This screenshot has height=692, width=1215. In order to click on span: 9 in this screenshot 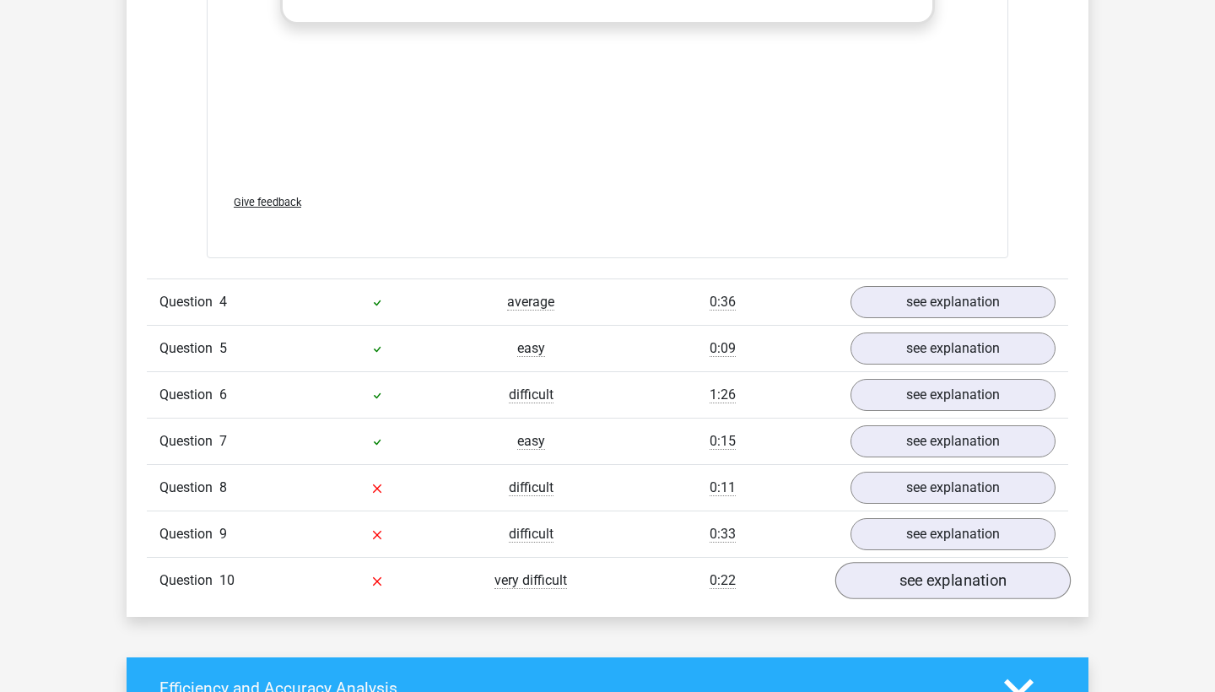, I will do `click(223, 533)`.